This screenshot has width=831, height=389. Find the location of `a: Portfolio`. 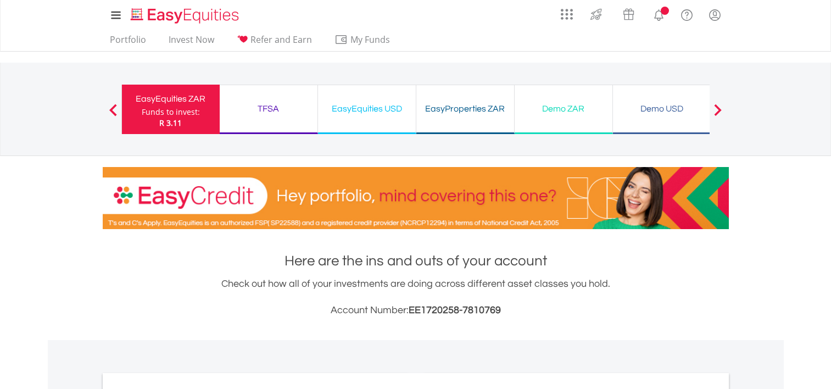

a: Portfolio is located at coordinates (128, 42).